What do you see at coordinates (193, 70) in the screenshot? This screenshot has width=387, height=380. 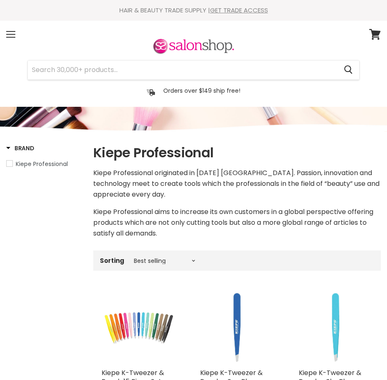 I see `form: Product` at bounding box center [193, 70].